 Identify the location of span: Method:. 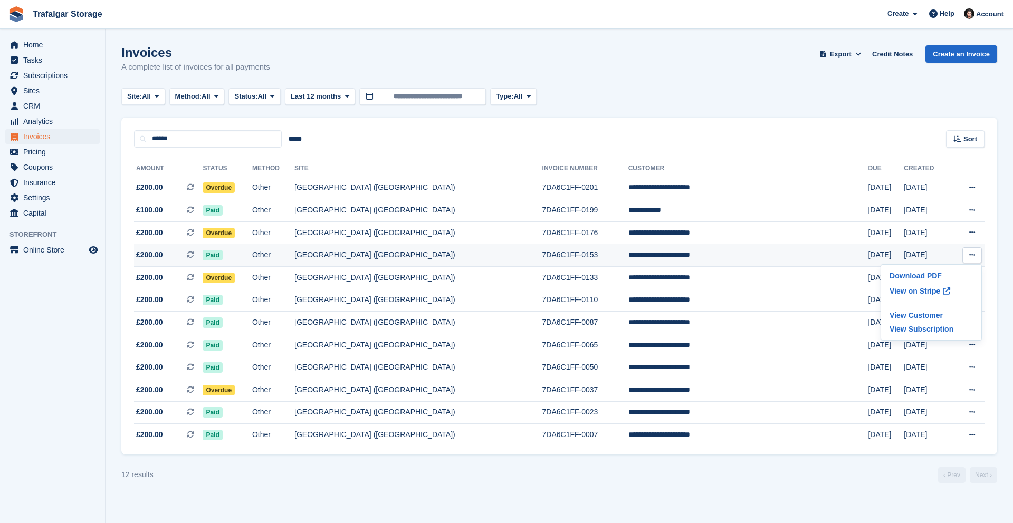
(188, 97).